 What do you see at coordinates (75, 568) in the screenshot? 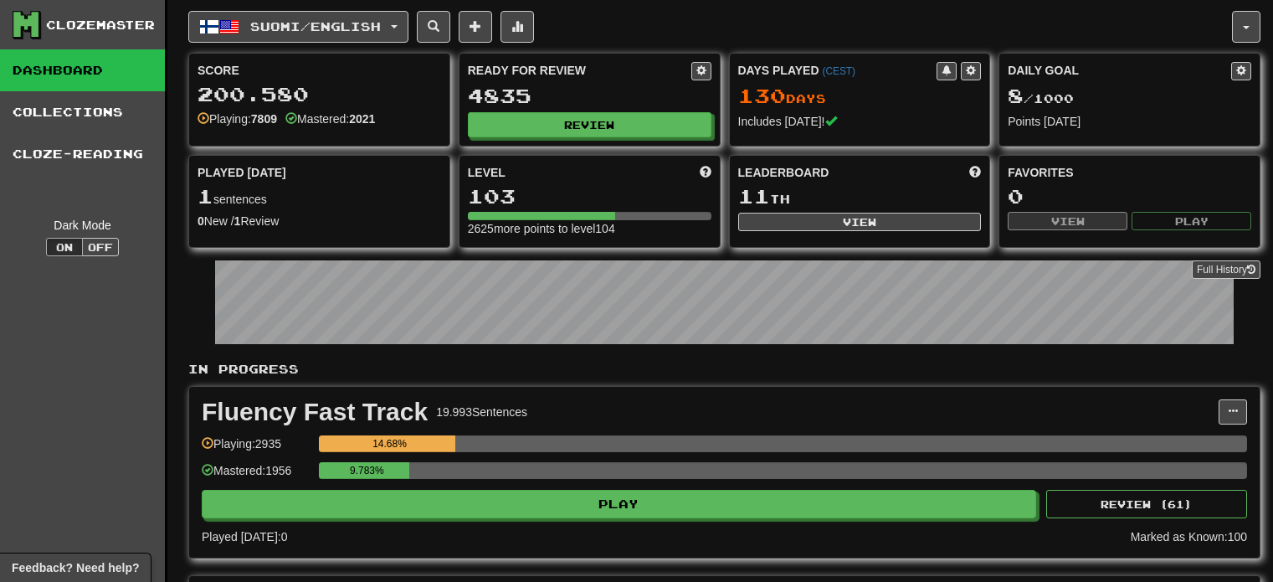
I see `span: Open feedback widget` at bounding box center [75, 568].